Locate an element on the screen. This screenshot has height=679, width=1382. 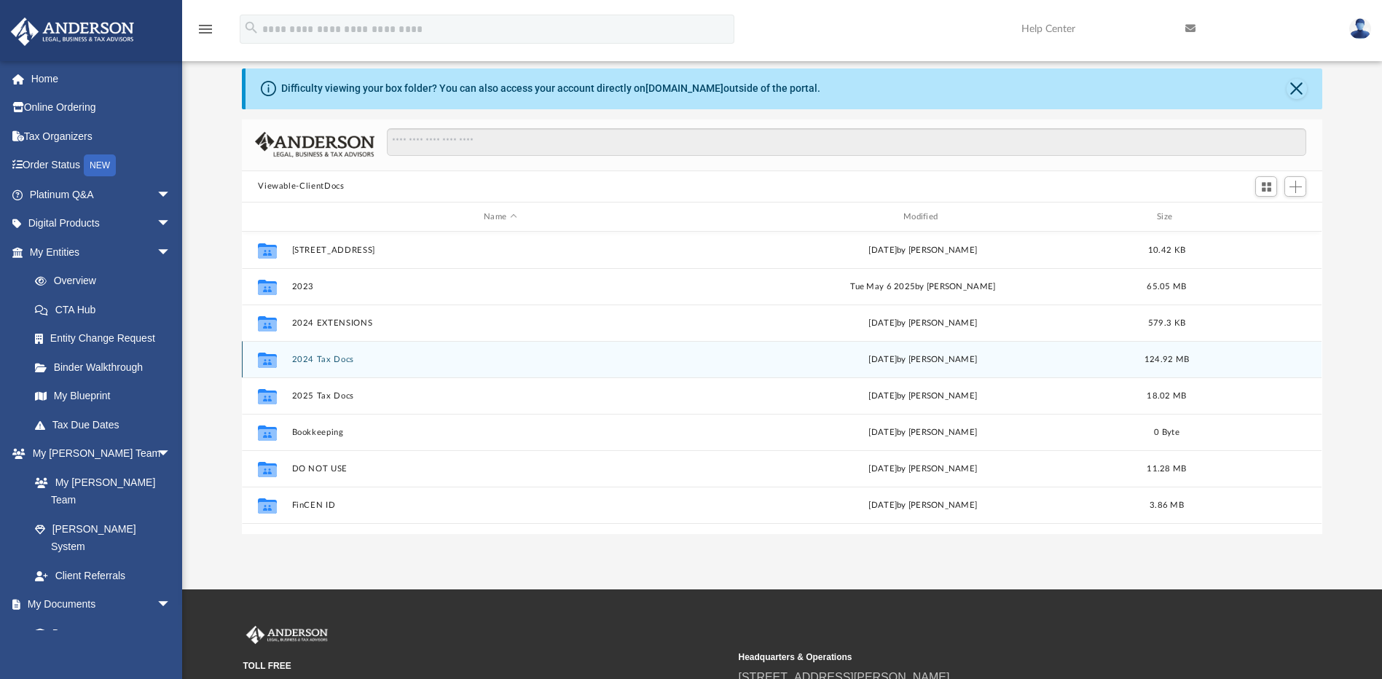
i: search is located at coordinates (251, 28).